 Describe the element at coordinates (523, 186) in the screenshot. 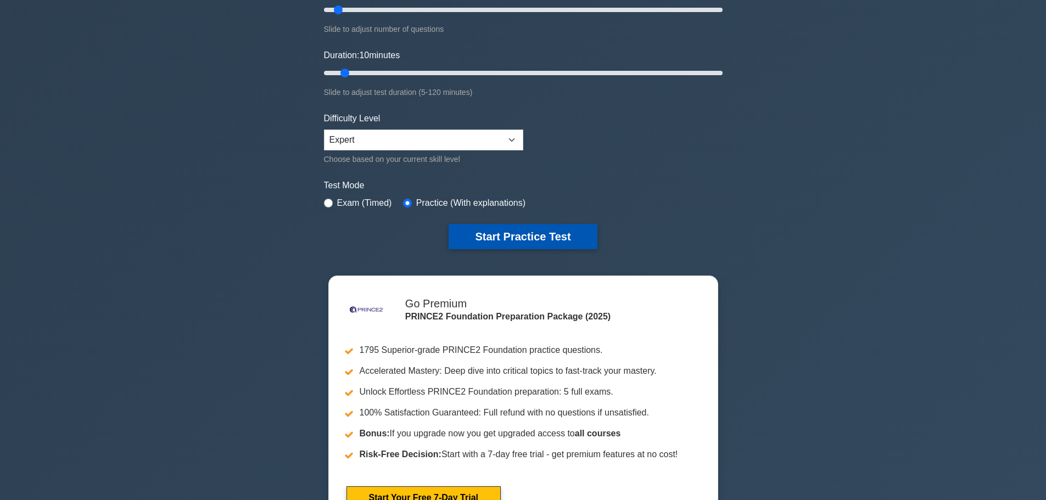

I see `label: Test Mode` at that location.